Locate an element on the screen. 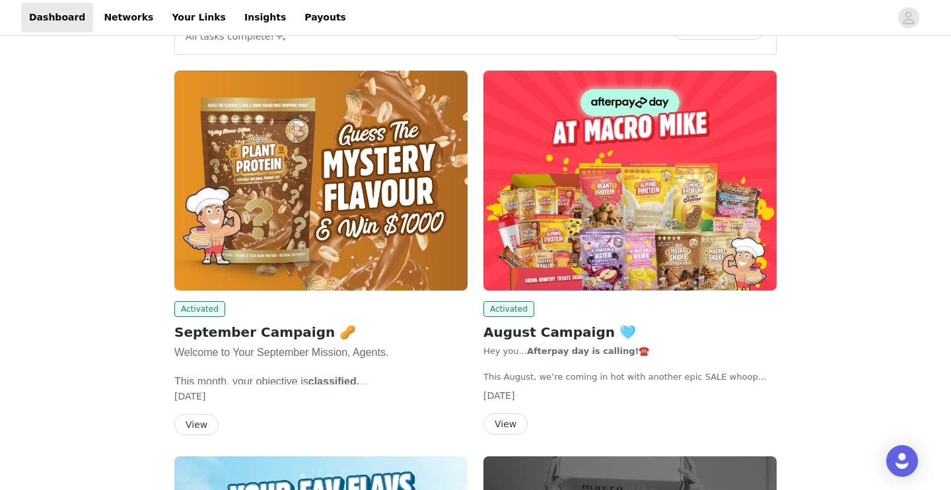 The height and width of the screenshot is (490, 951). p: Hey you... ☎️ is located at coordinates (630, 351).